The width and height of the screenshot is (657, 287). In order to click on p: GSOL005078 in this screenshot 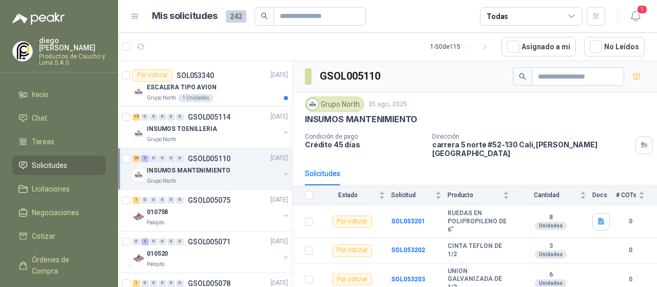, I will do `click(209, 283)`.